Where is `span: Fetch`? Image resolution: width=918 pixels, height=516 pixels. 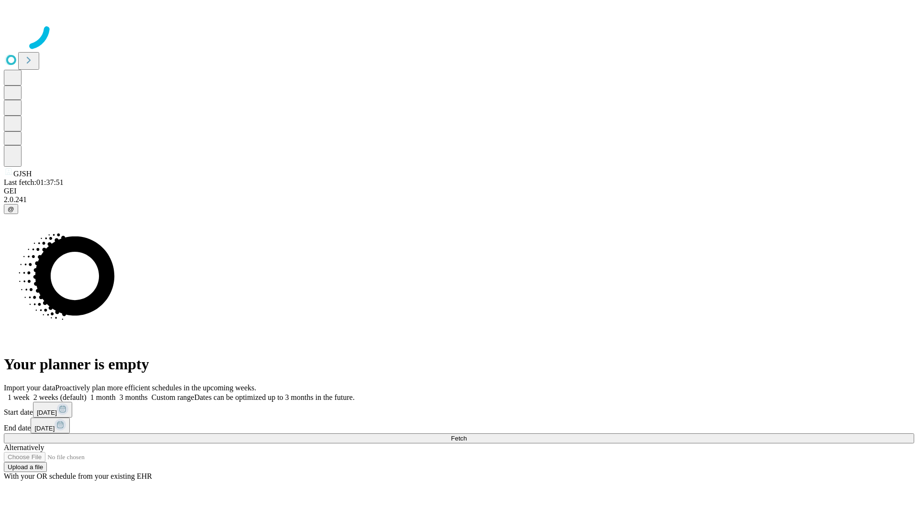 span: Fetch is located at coordinates (459, 438).